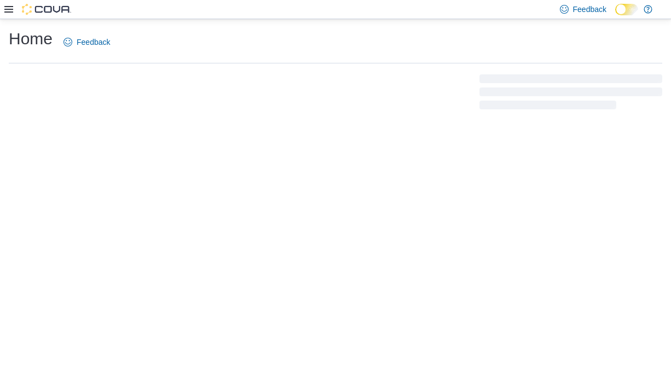  What do you see at coordinates (47, 9) in the screenshot?
I see `img: Cova` at bounding box center [47, 9].